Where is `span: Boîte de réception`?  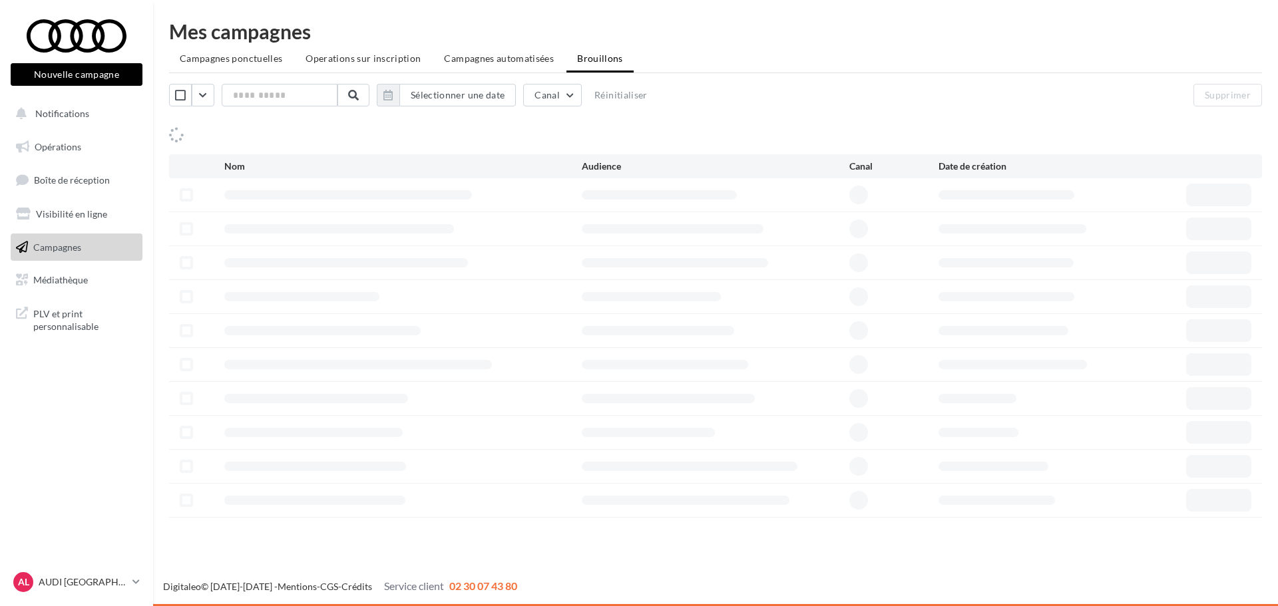 span: Boîte de réception is located at coordinates (72, 180).